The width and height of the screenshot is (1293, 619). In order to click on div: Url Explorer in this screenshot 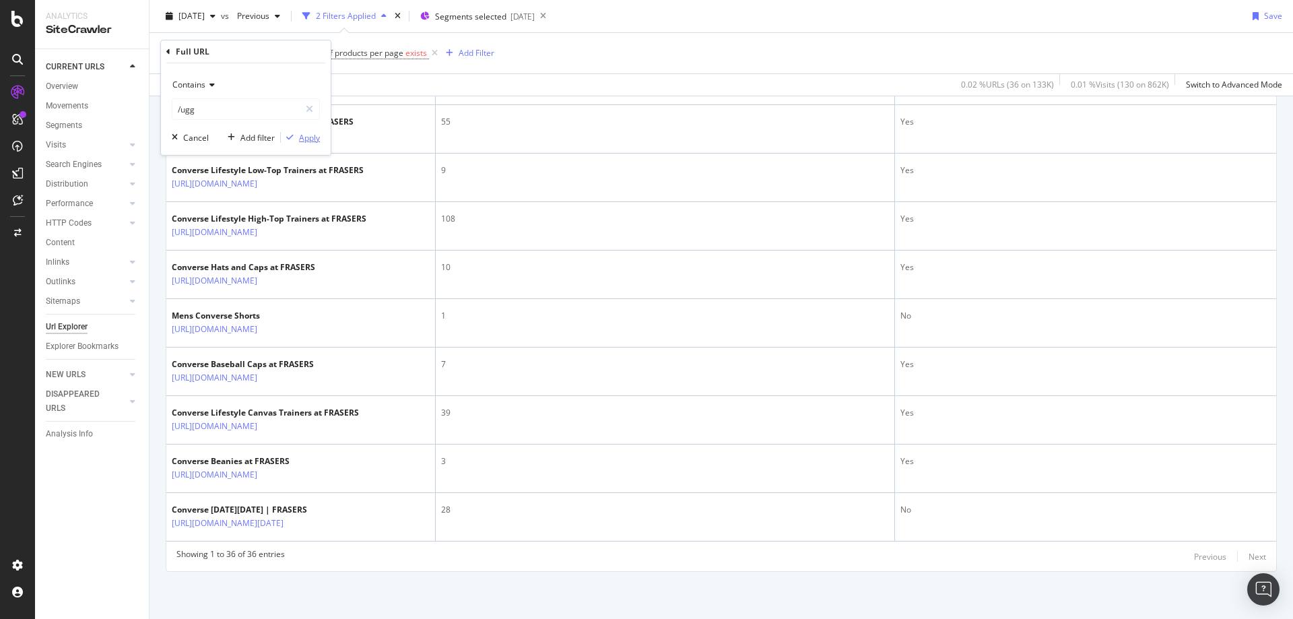, I will do `click(67, 327)`.